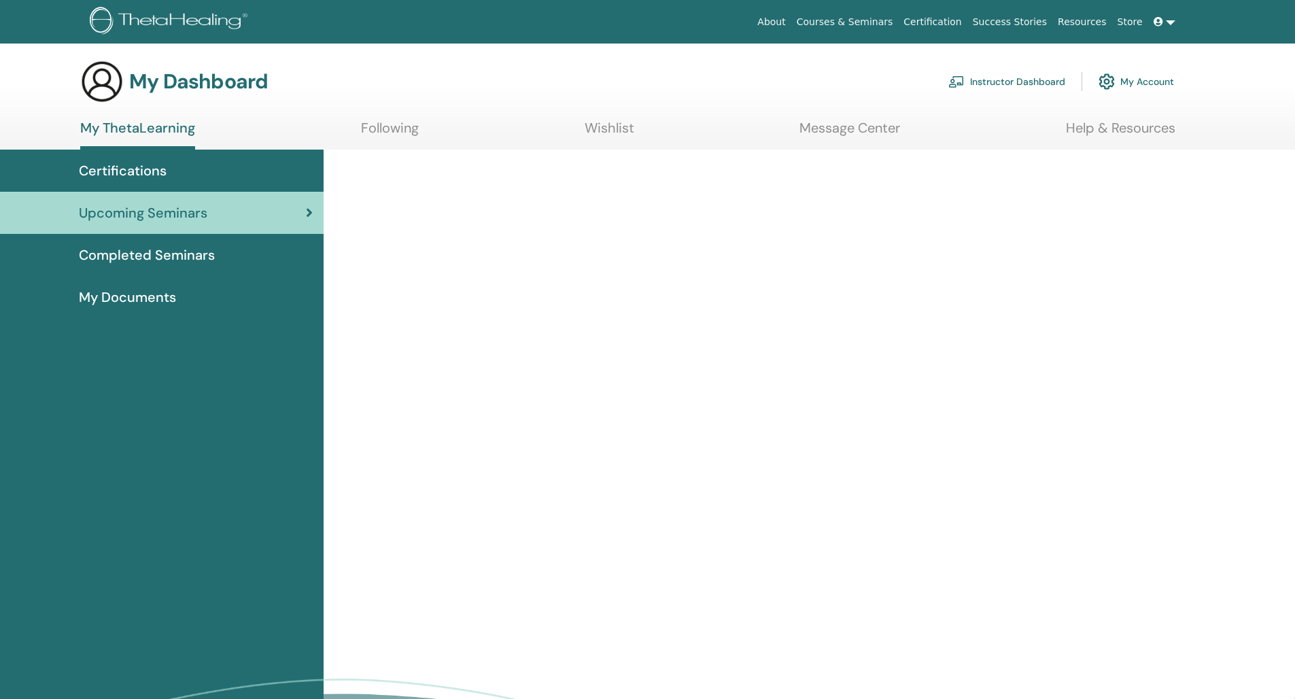 The width and height of the screenshot is (1295, 699). I want to click on span: Completed Seminars, so click(147, 255).